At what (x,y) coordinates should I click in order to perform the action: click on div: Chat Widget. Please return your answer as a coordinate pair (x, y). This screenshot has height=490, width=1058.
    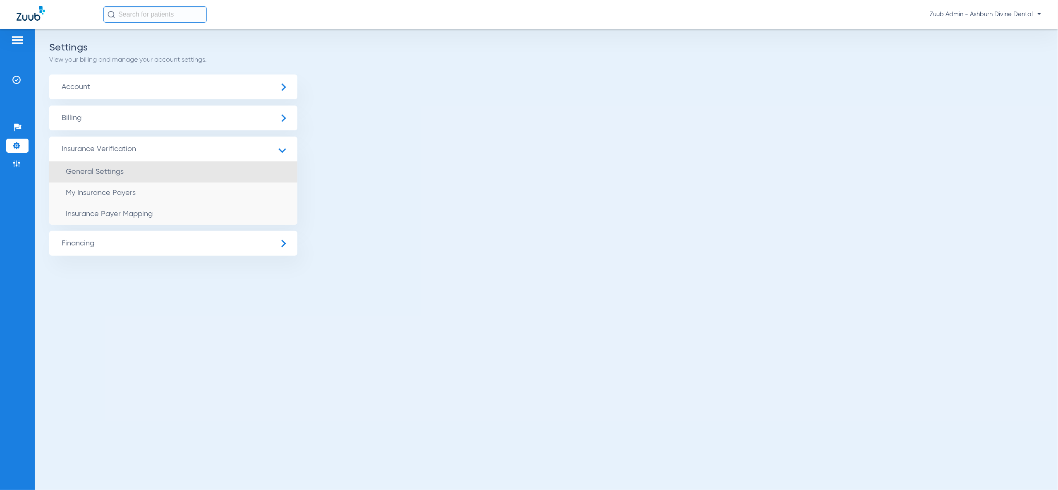
    Looking at the image, I should click on (1037, 470).